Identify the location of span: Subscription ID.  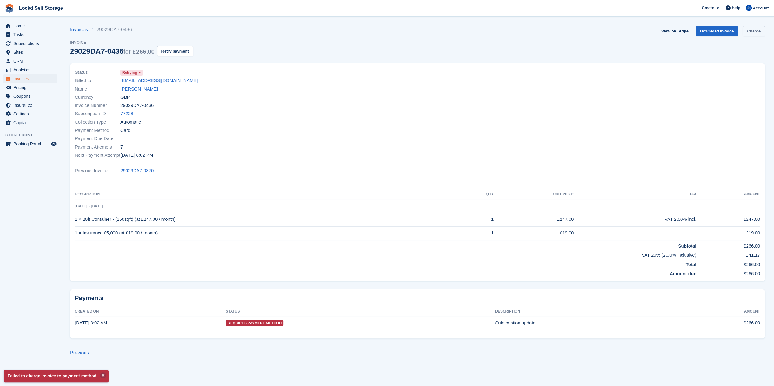
(98, 114).